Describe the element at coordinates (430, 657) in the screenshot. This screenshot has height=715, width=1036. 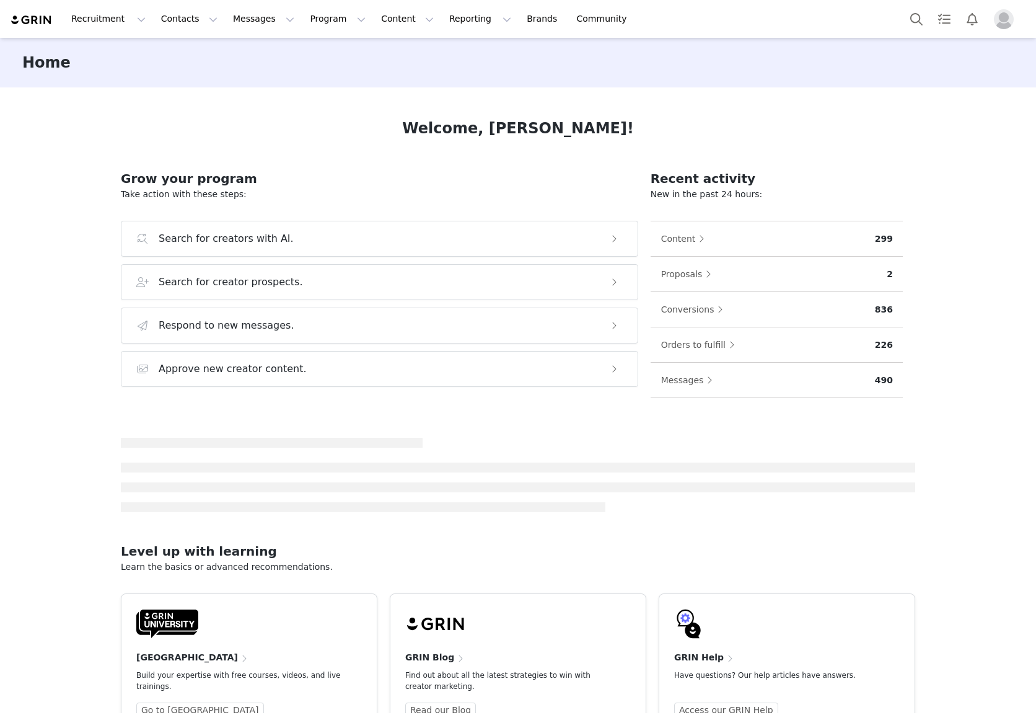
I see `h4: GRIN Blog` at that location.